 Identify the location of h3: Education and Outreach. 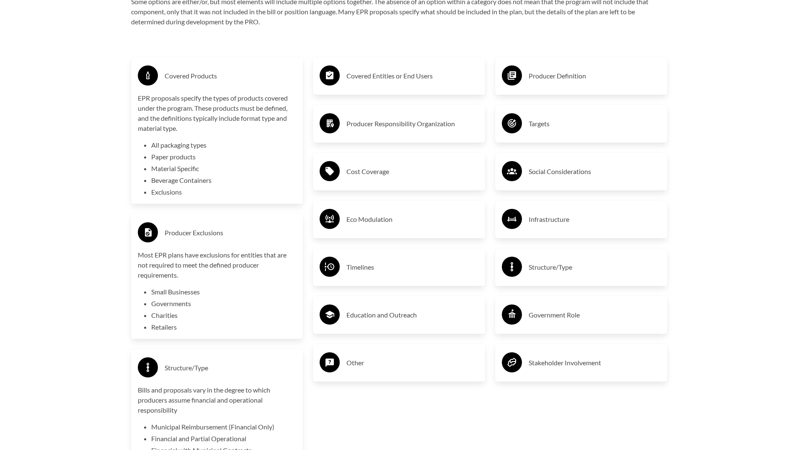
(412, 315).